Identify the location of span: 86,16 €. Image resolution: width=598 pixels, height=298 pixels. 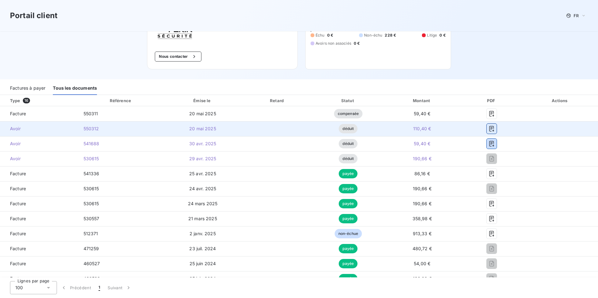
(422, 174).